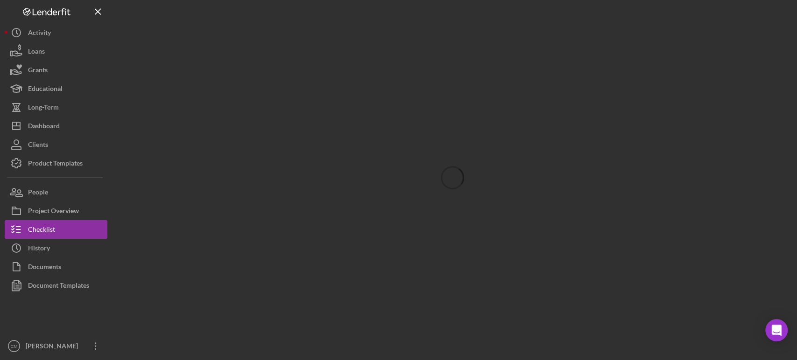 This screenshot has height=360, width=797. I want to click on a: Document Templates, so click(56, 286).